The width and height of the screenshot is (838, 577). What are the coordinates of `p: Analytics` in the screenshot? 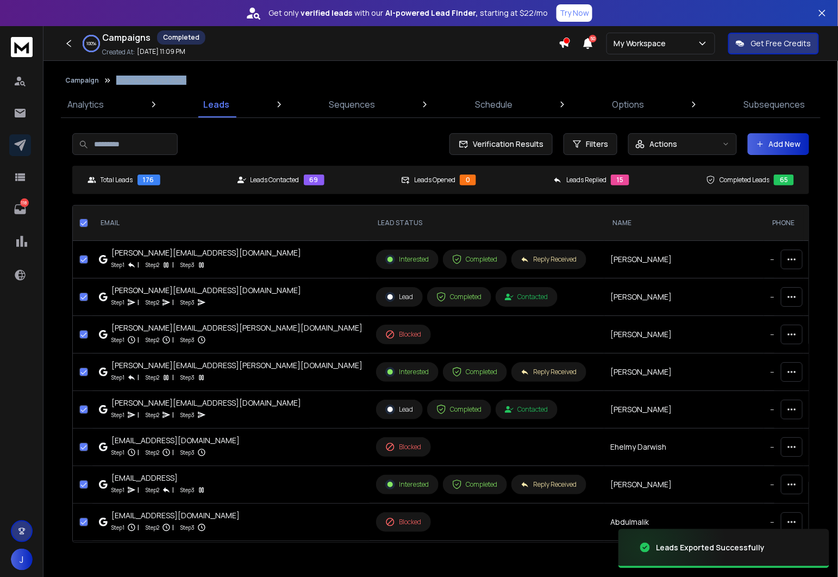 It's located at (85, 104).